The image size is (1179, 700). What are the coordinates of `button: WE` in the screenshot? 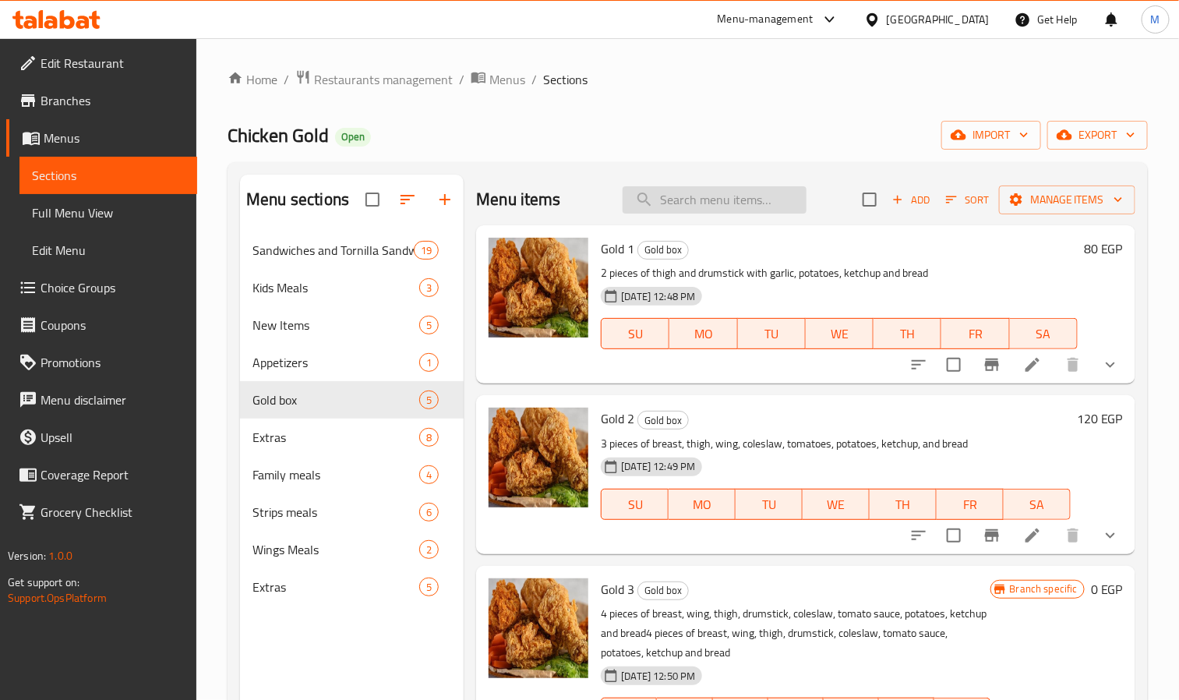 It's located at (839, 333).